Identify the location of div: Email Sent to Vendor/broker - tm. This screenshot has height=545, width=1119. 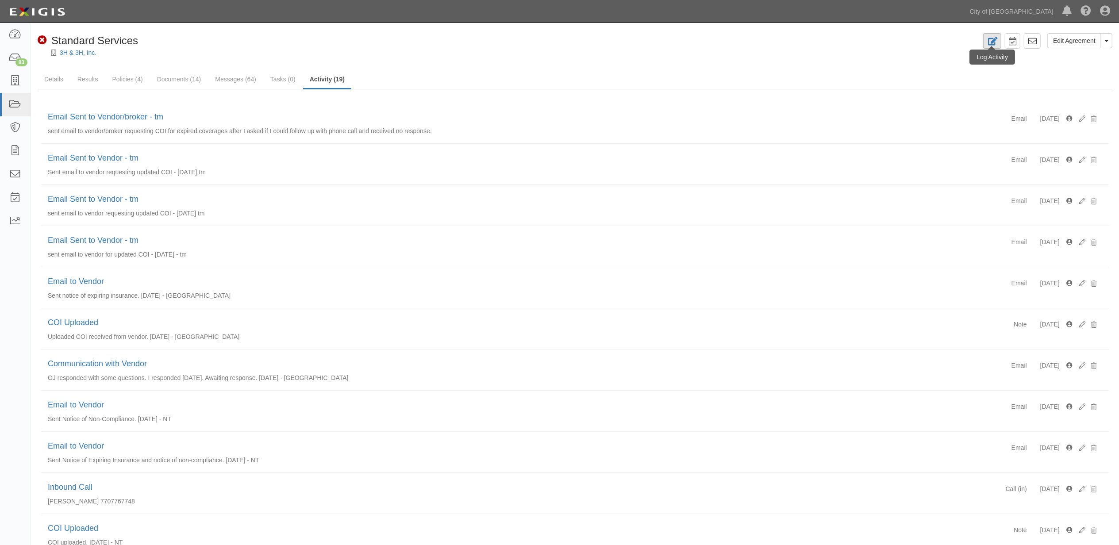
(530, 117).